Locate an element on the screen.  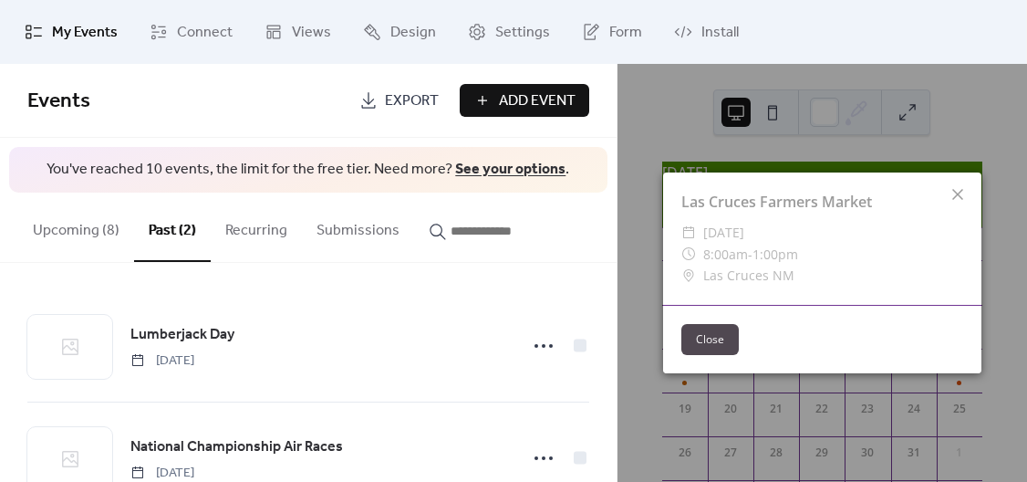
span: Connect is located at coordinates (204, 33).